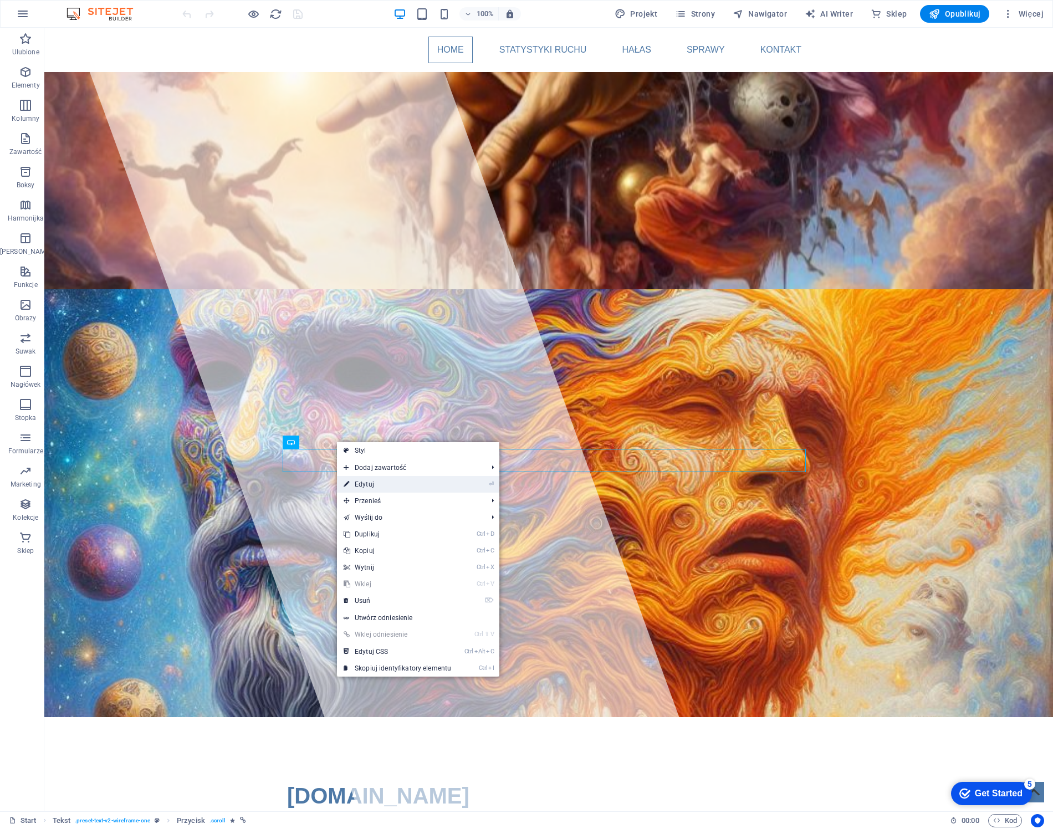  I want to click on button: Projekt, so click(636, 14).